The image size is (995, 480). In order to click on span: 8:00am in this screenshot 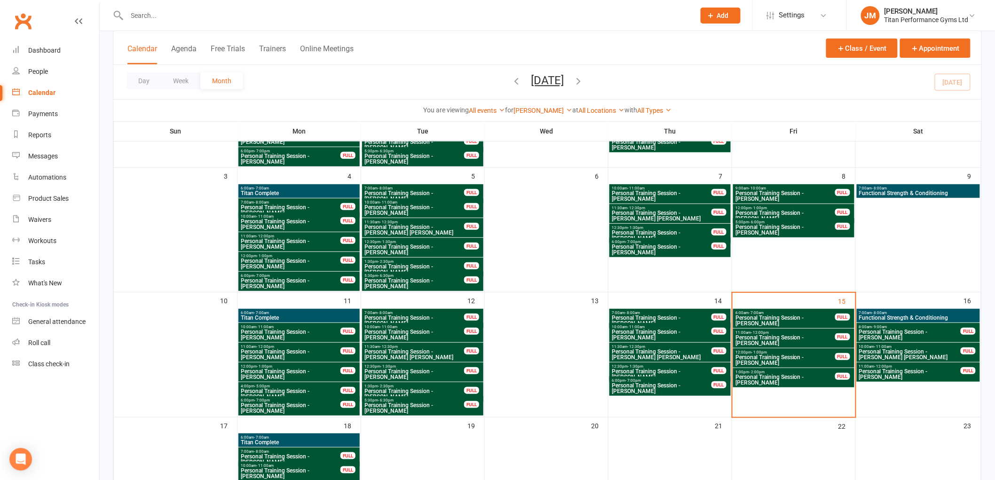, I will do `click(910, 327)`.